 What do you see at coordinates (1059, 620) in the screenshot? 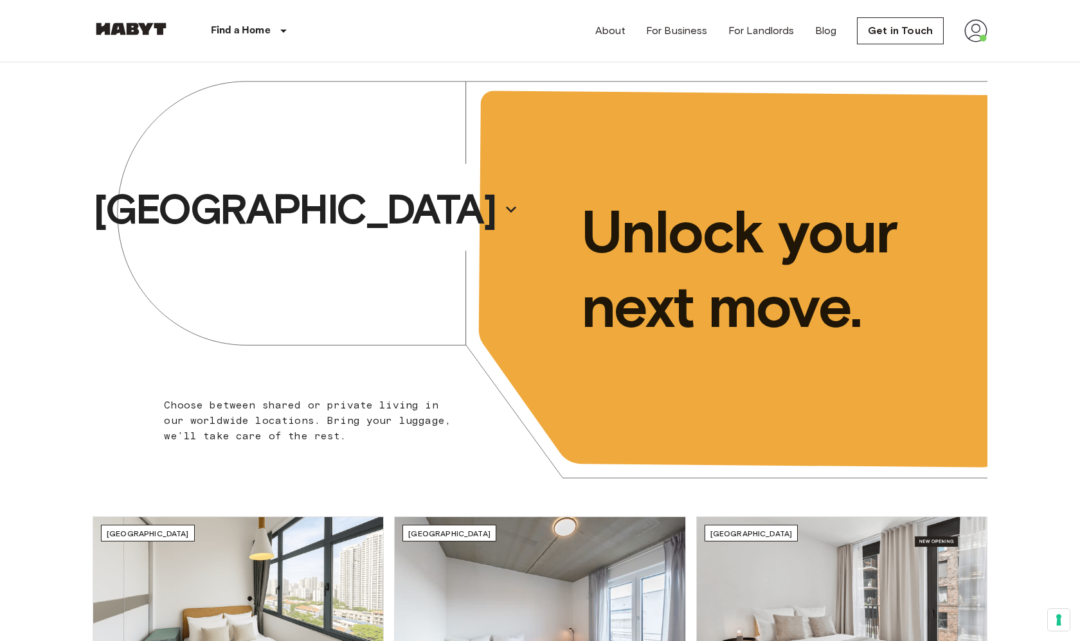
I see `button: Your consent preferences for tracking technologies` at bounding box center [1059, 620].